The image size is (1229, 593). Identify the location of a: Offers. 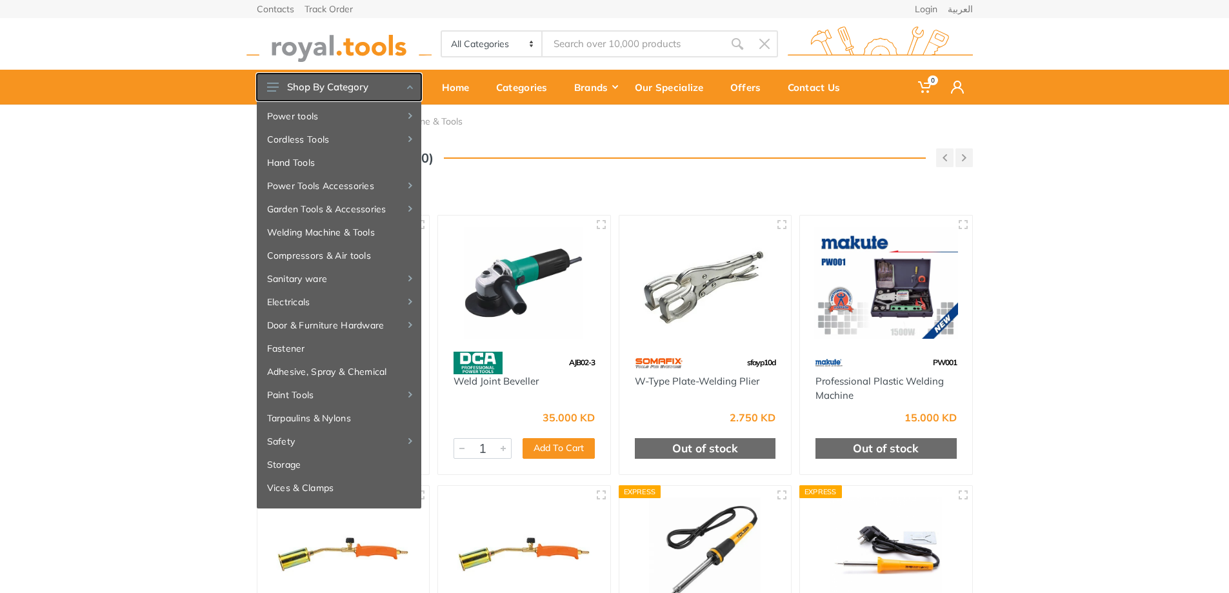
(749, 87).